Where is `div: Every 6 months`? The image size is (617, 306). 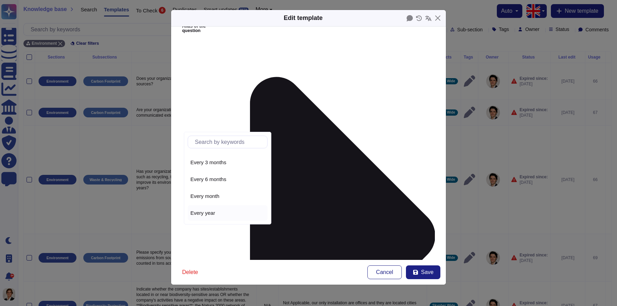
div: Every 6 months is located at coordinates (228, 179).